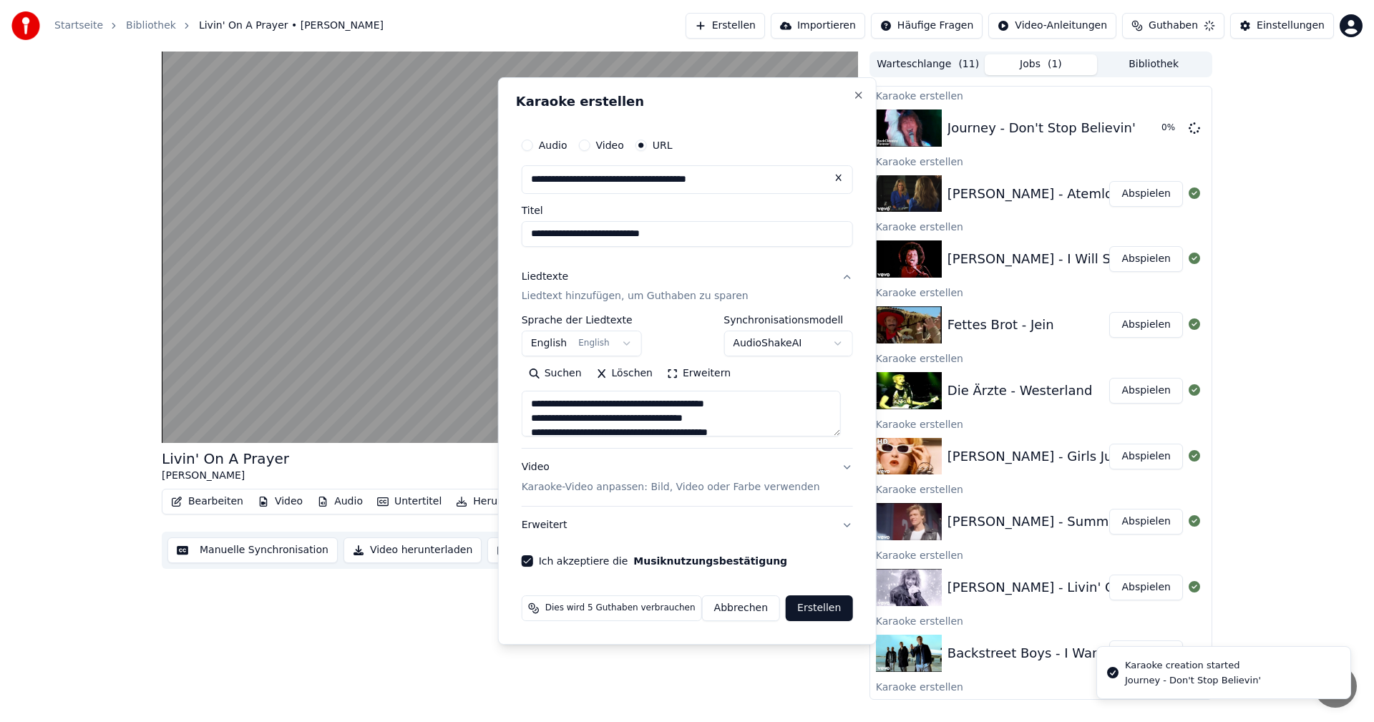  I want to click on button: Erweitern, so click(699, 374).